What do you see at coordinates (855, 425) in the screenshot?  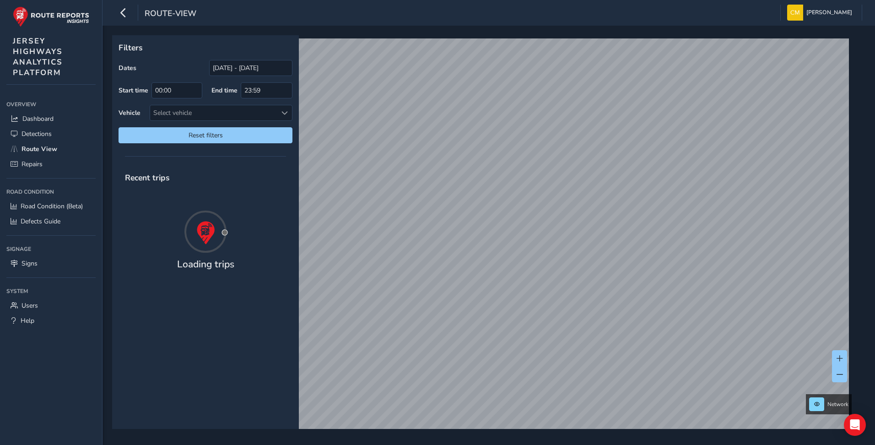 I see `div: Open Intercom Messenger` at bounding box center [855, 425].